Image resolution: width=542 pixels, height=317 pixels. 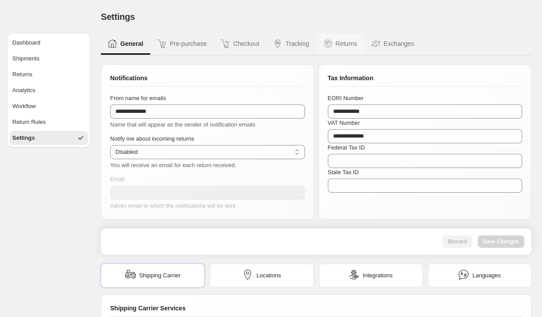 What do you see at coordinates (48, 90) in the screenshot?
I see `button: Analytics` at bounding box center [48, 90].